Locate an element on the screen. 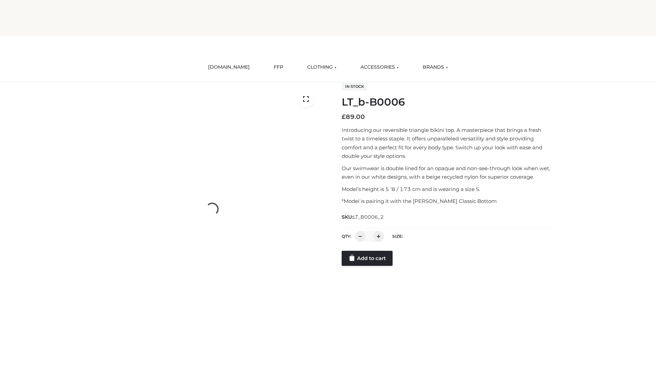 This screenshot has width=656, height=369. a: ACCESSORIES is located at coordinates (380, 67).